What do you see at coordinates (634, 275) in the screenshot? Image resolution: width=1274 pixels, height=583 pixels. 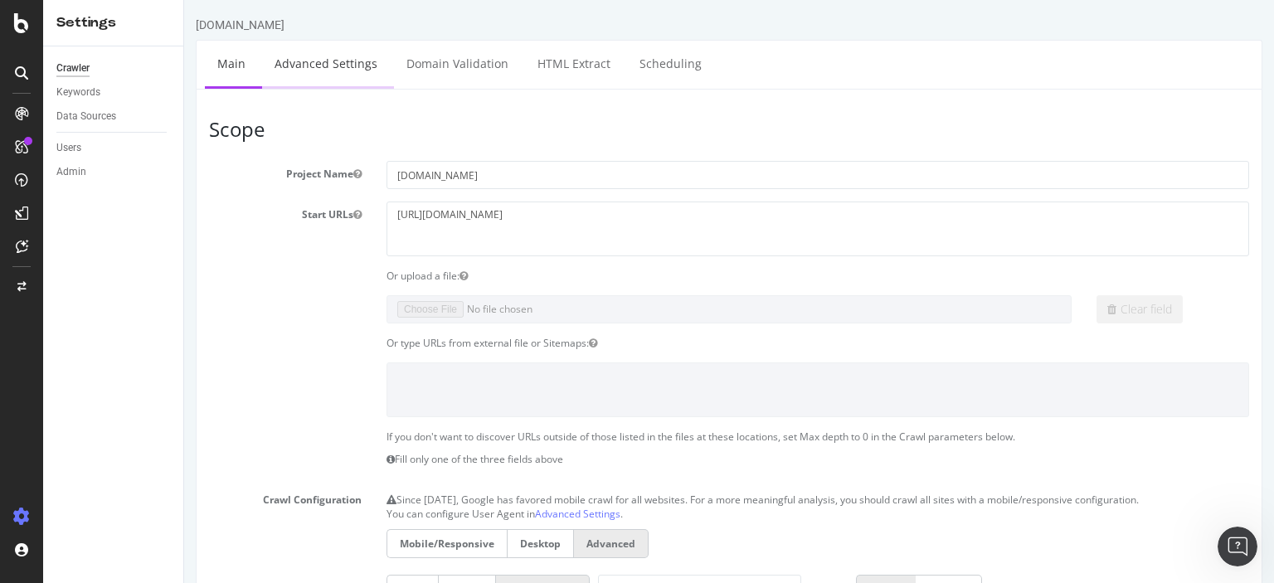 I see `div: Or upload a file:` at bounding box center [634, 275].